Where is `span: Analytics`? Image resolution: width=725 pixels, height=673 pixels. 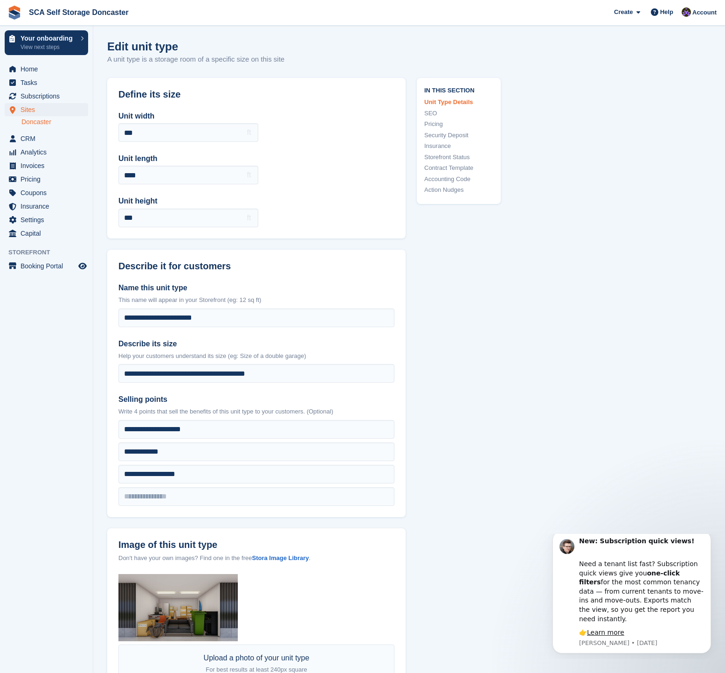
span: Analytics is located at coordinates (49, 152).